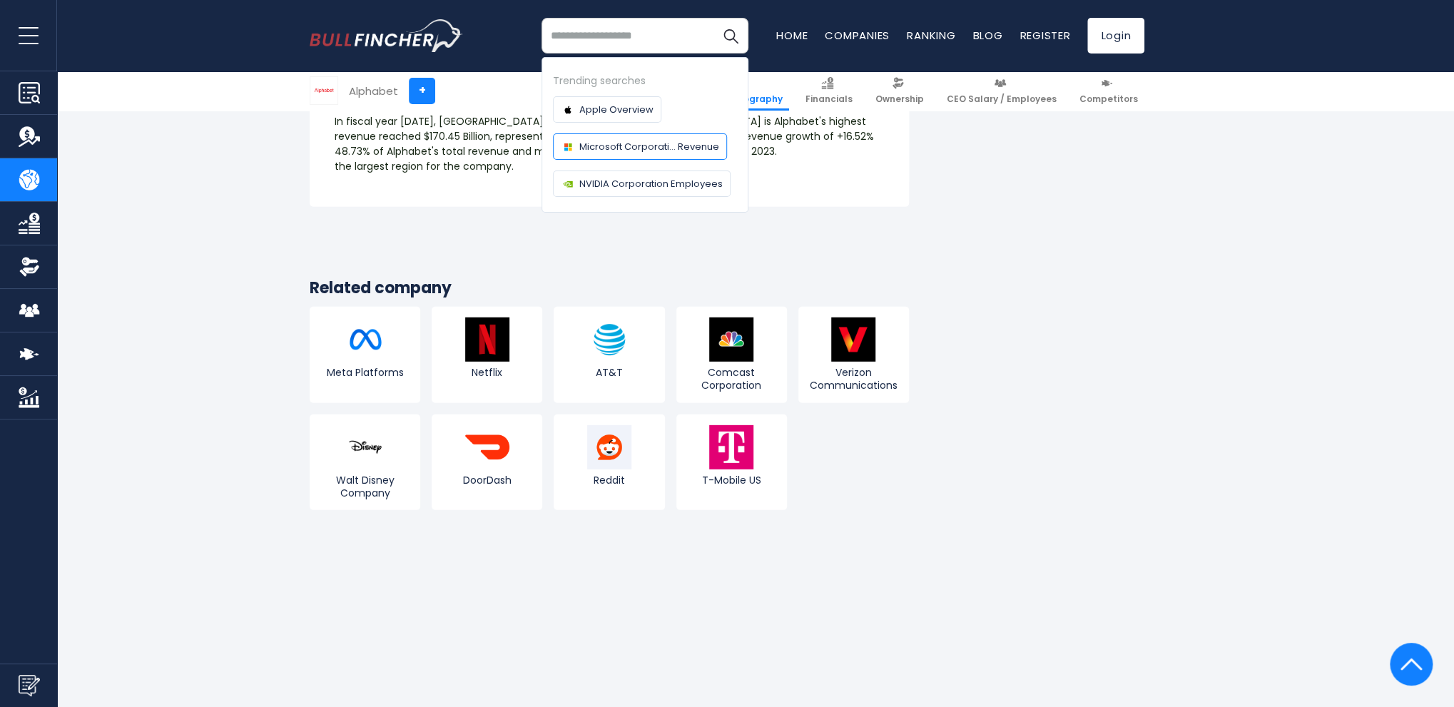  What do you see at coordinates (792, 35) in the screenshot?
I see `a: Home` at bounding box center [792, 35].